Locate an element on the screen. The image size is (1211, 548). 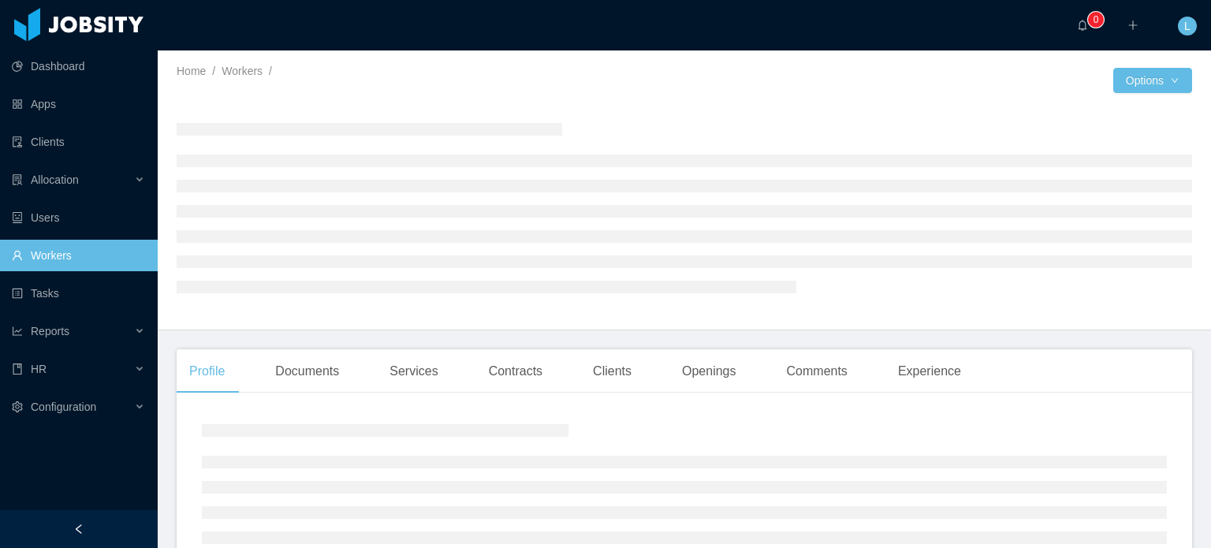
div: Services is located at coordinates (413, 371).